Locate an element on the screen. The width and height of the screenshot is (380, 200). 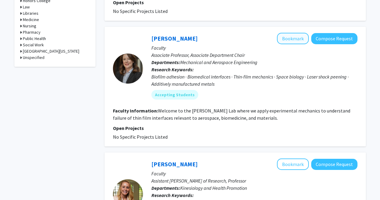
h3: Law is located at coordinates (26, 7).